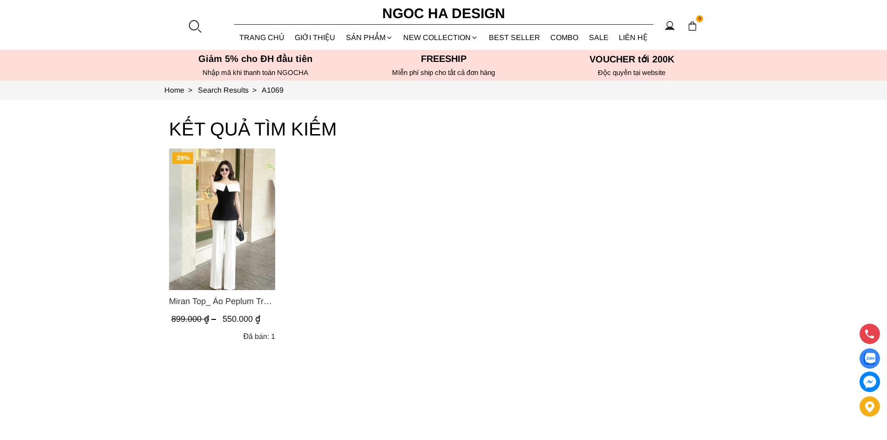 The width and height of the screenshot is (887, 440). I want to click on a: messenger, so click(870, 382).